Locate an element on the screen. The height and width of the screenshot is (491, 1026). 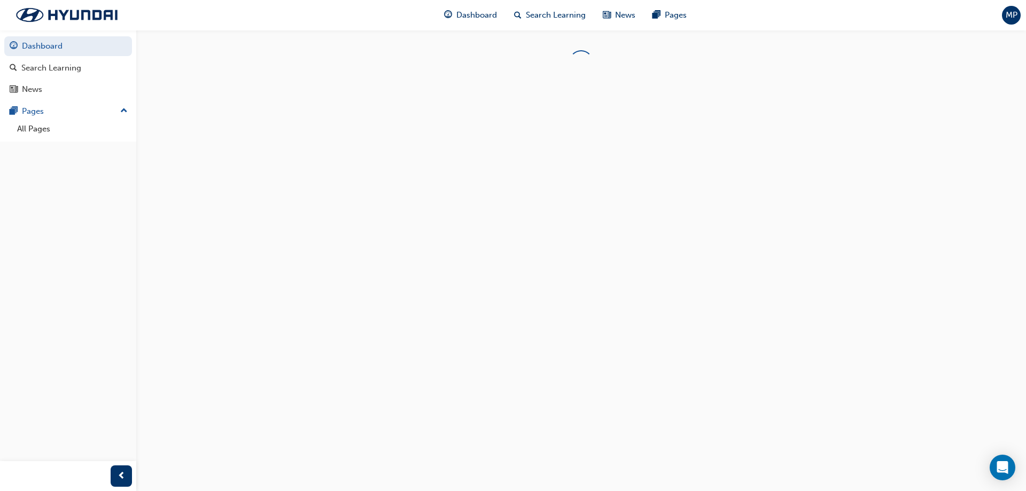
button: MP is located at coordinates (1011, 15).